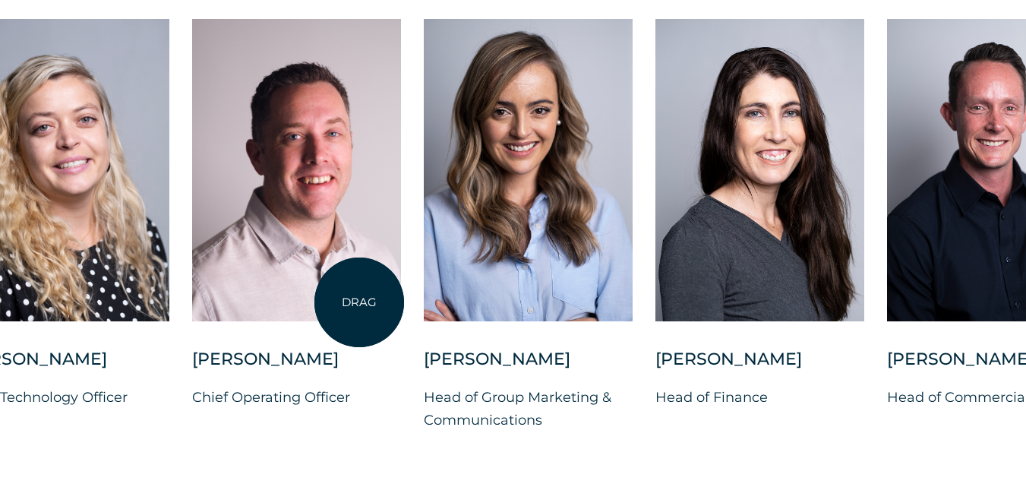 Image resolution: width=1026 pixels, height=487 pixels. Describe the element at coordinates (296, 397) in the screenshot. I see `p: Chief Operating Officer` at that location.